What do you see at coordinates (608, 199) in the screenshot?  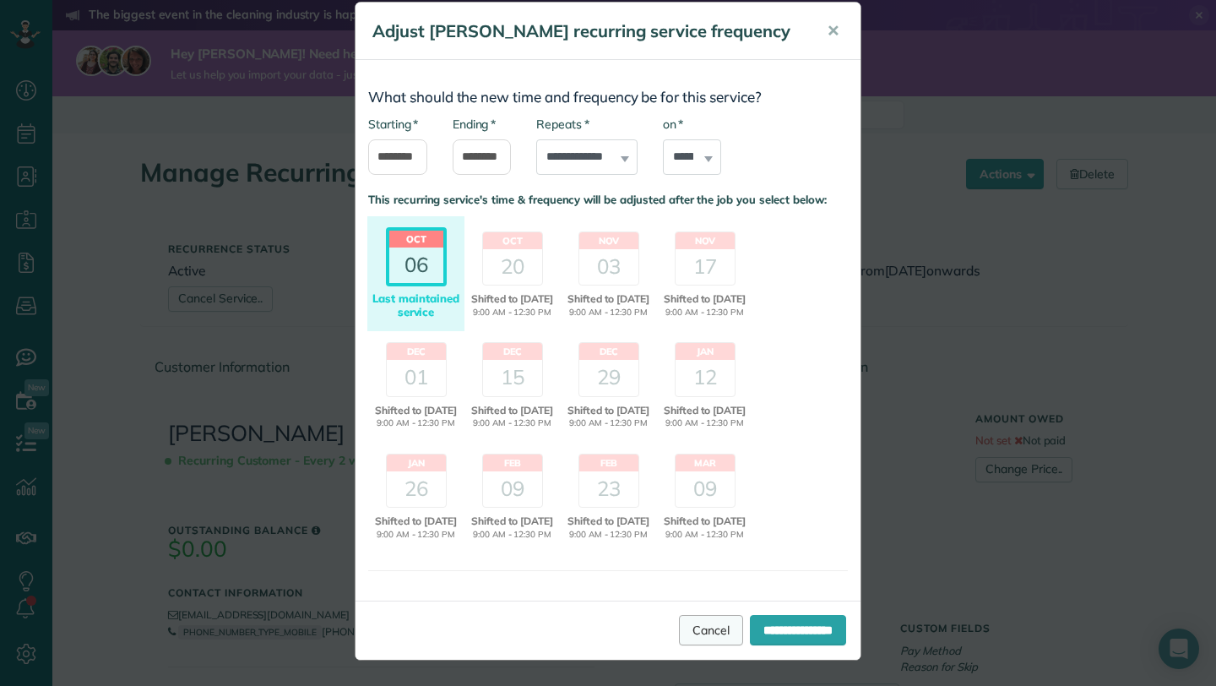 I see `p: This recurring service's time & frequency will be adjusted after the job you select below:` at bounding box center [608, 199].